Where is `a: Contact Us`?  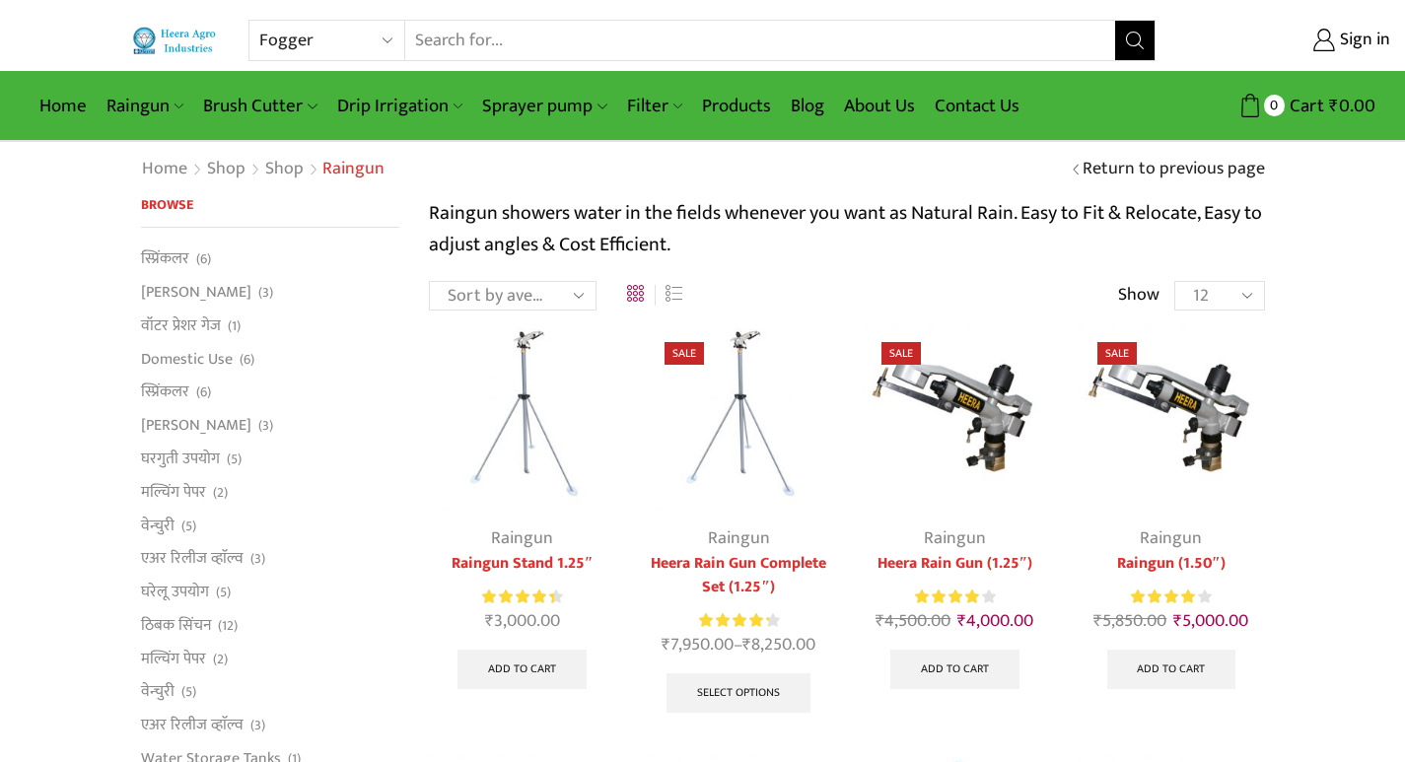 a: Contact Us is located at coordinates (977, 105).